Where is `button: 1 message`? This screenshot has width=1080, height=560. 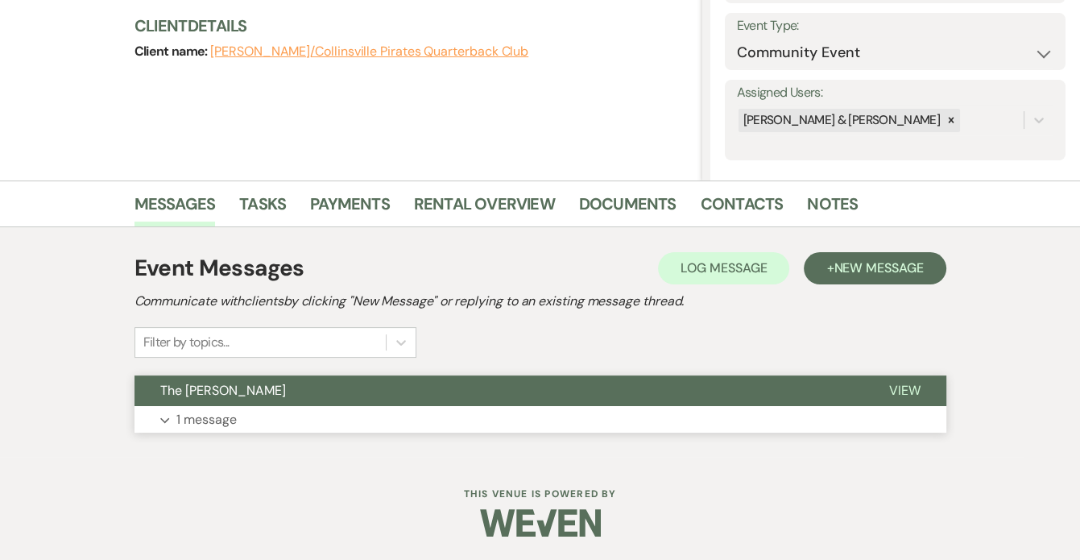 button: 1 message is located at coordinates (540, 420).